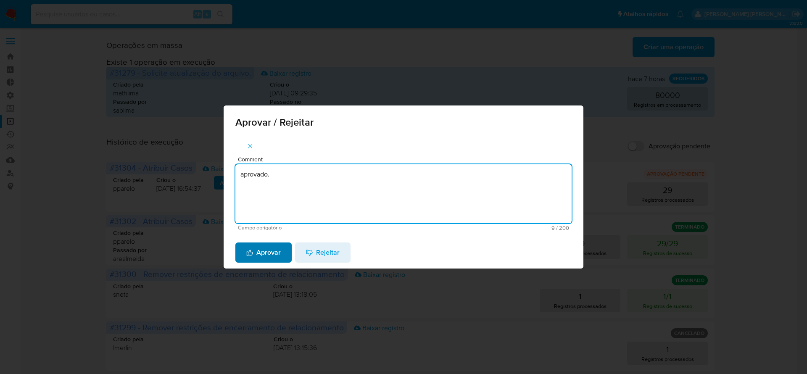 The image size is (807, 374). Describe the element at coordinates (406, 159) in the screenshot. I see `span: Comment` at that location.